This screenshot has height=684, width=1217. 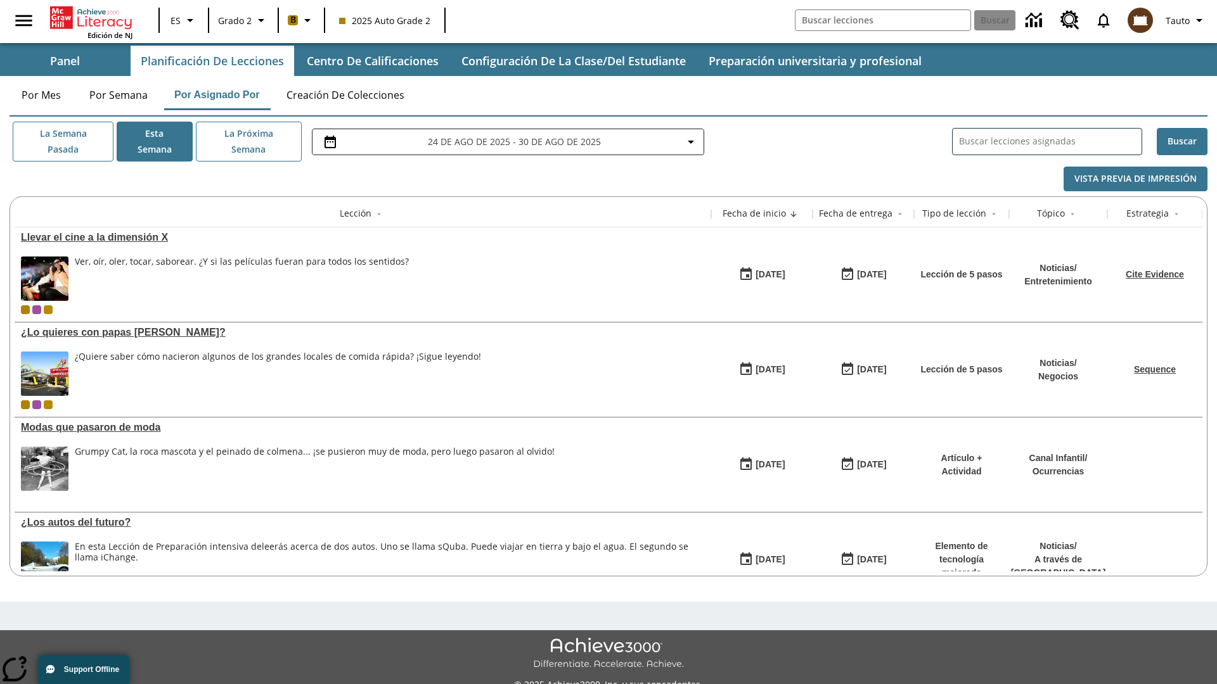 What do you see at coordinates (37, 310) in the screenshot?
I see `div: OL 2025 Auto Grade 3` at bounding box center [37, 310].